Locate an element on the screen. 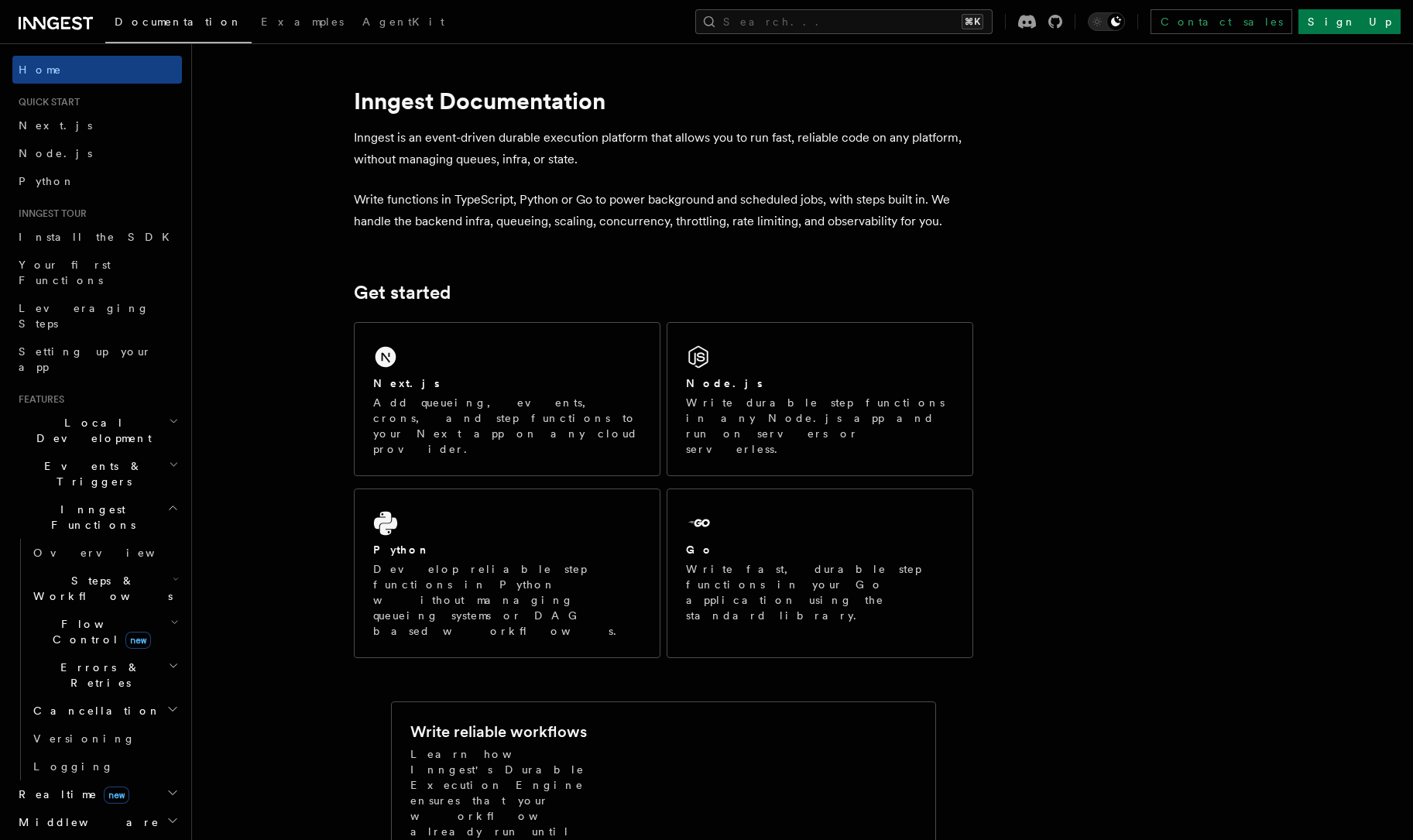 Image resolution: width=1413 pixels, height=840 pixels. a: Next.js is located at coordinates (97, 126).